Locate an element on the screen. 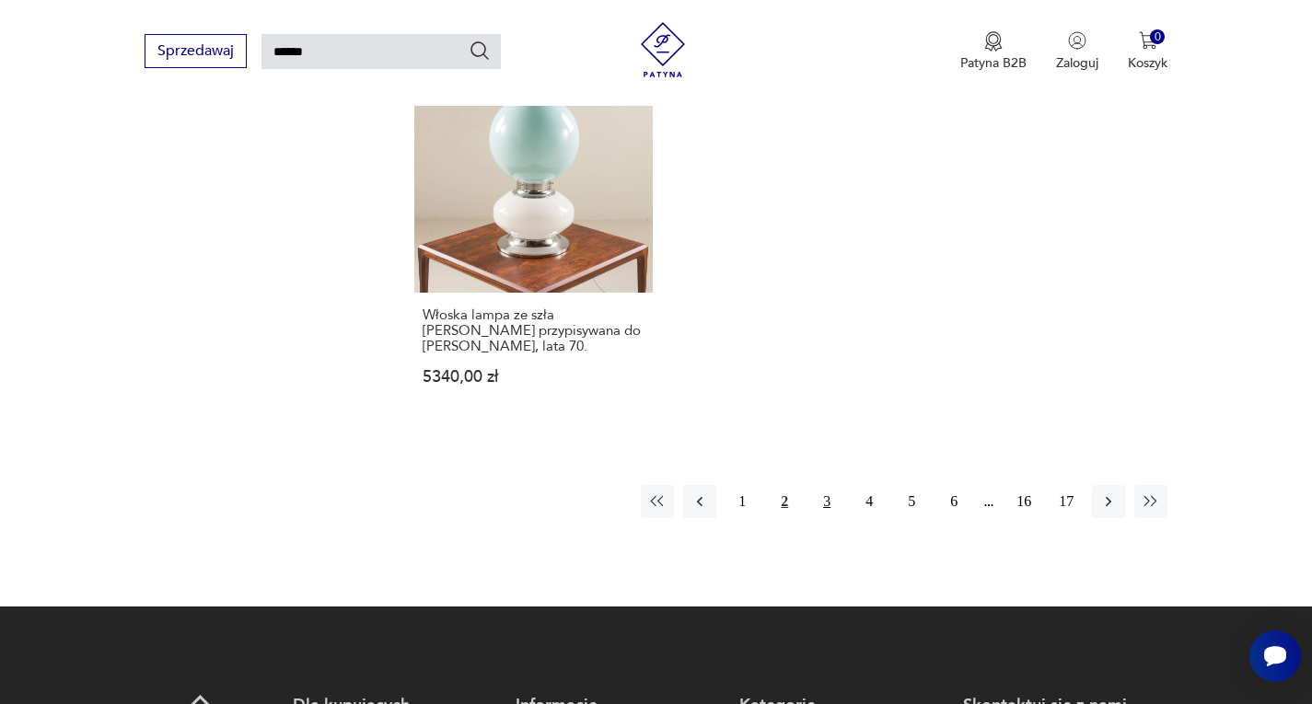 The height and width of the screenshot is (704, 1312). button: 2 is located at coordinates (784, 502).